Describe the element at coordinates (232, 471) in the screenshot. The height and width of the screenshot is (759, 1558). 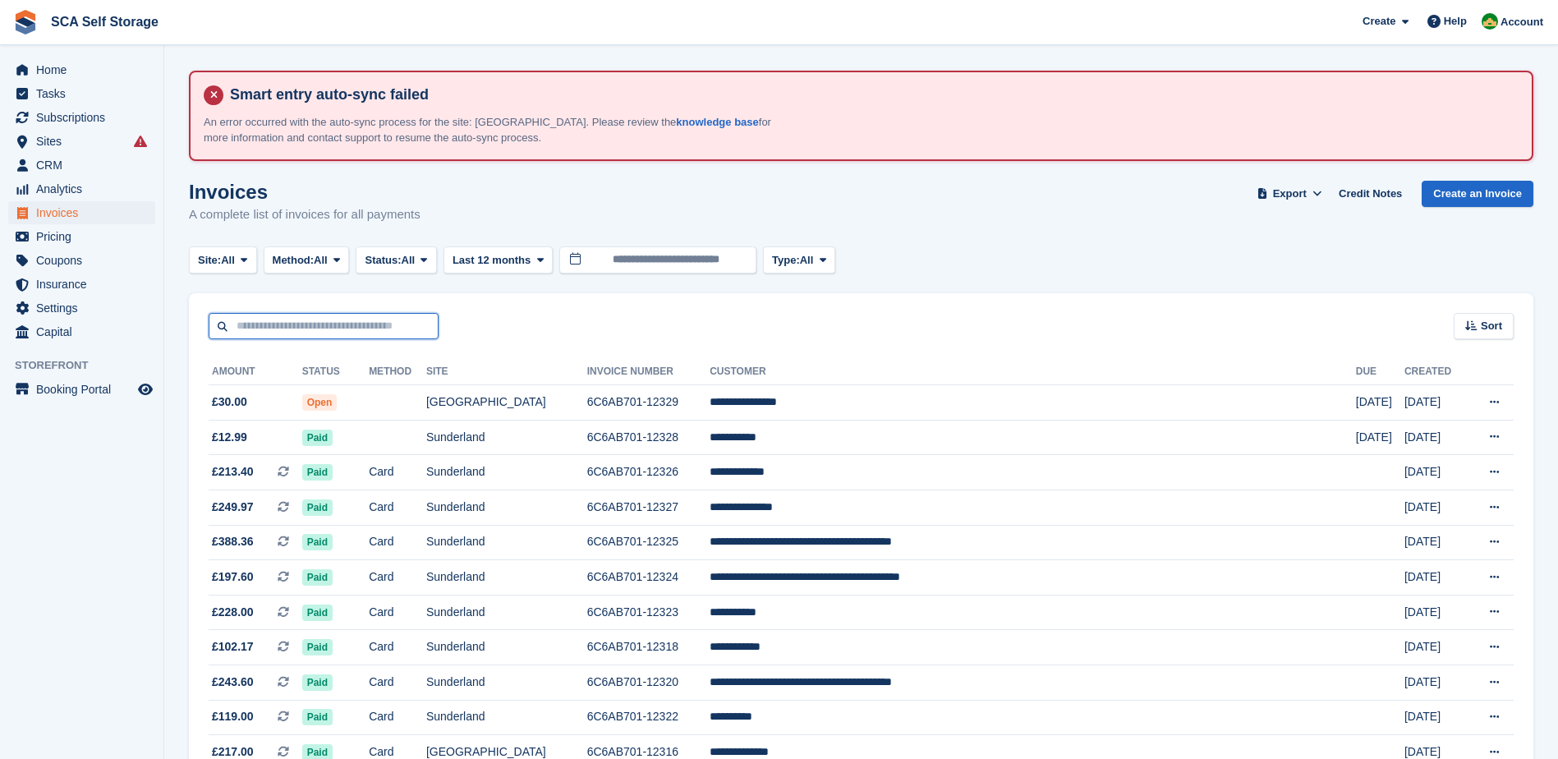
I see `span: £213.40` at that location.